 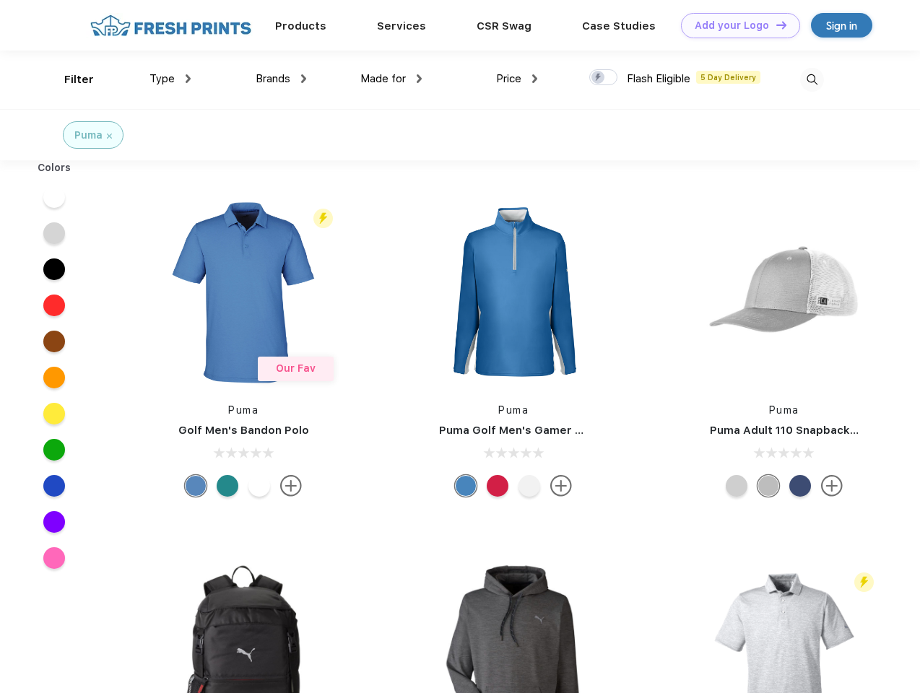 What do you see at coordinates (227, 486) in the screenshot?
I see `div: Green Lagoon` at bounding box center [227, 486].